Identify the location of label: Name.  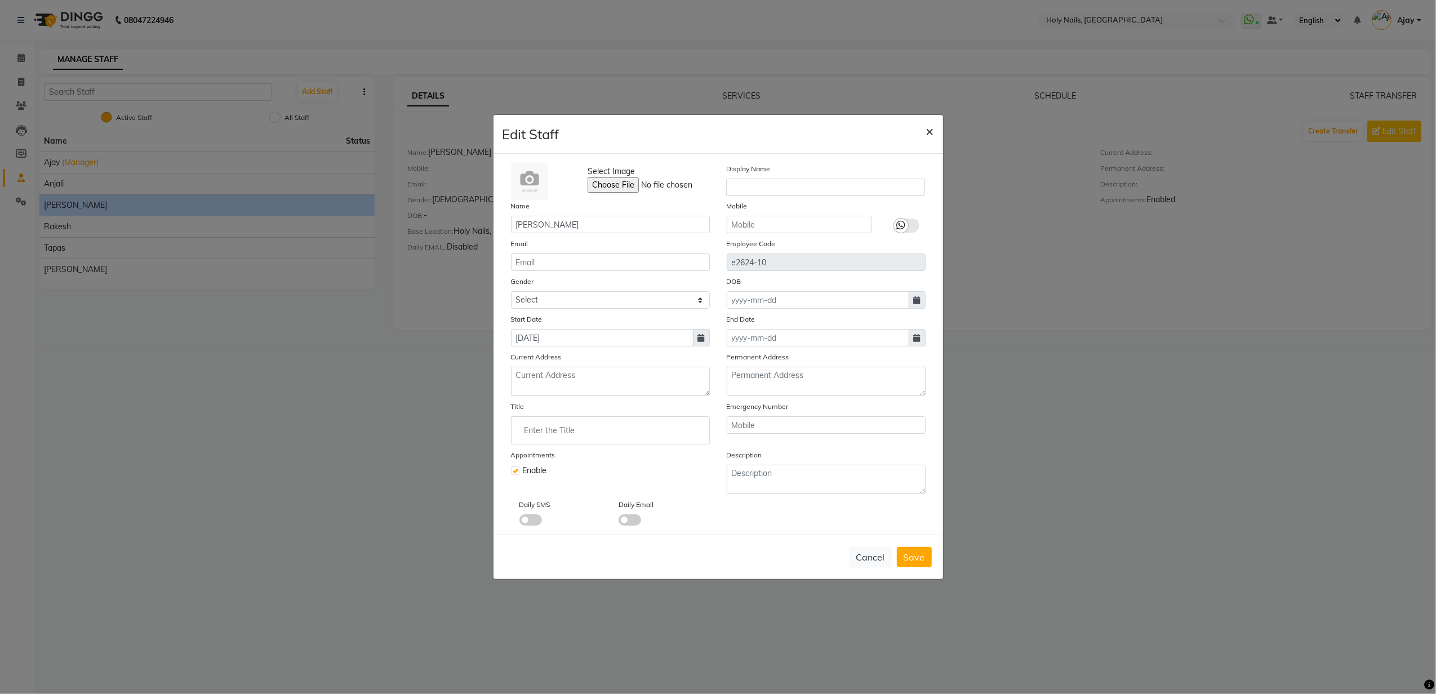
(521, 206).